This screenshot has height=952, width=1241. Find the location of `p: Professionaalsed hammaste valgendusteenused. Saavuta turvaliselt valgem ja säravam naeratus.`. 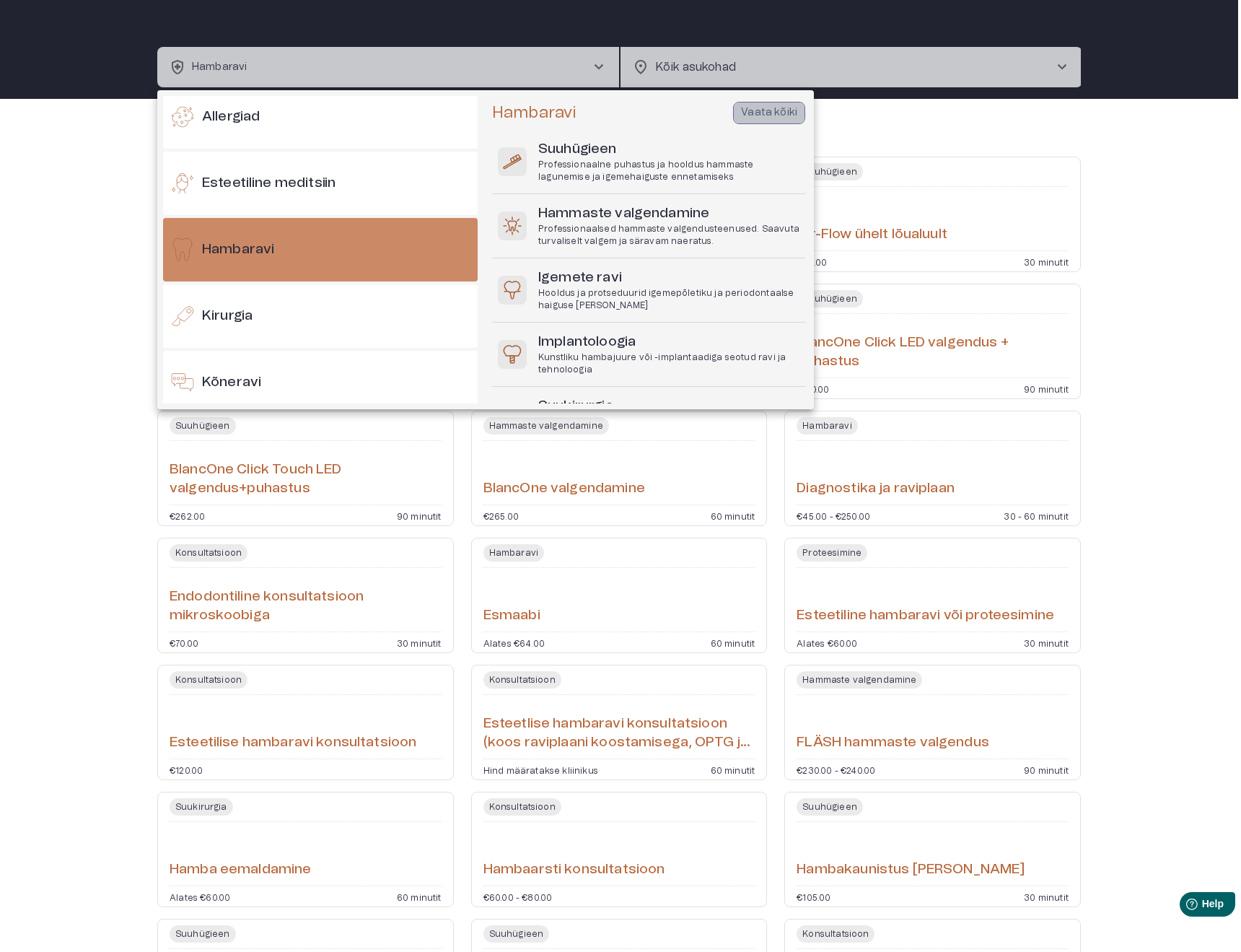

p: Professionaalsed hammaste valgendusteenused. Saavuta turvaliselt valgem ja säravam naeratus. is located at coordinates (669, 235).